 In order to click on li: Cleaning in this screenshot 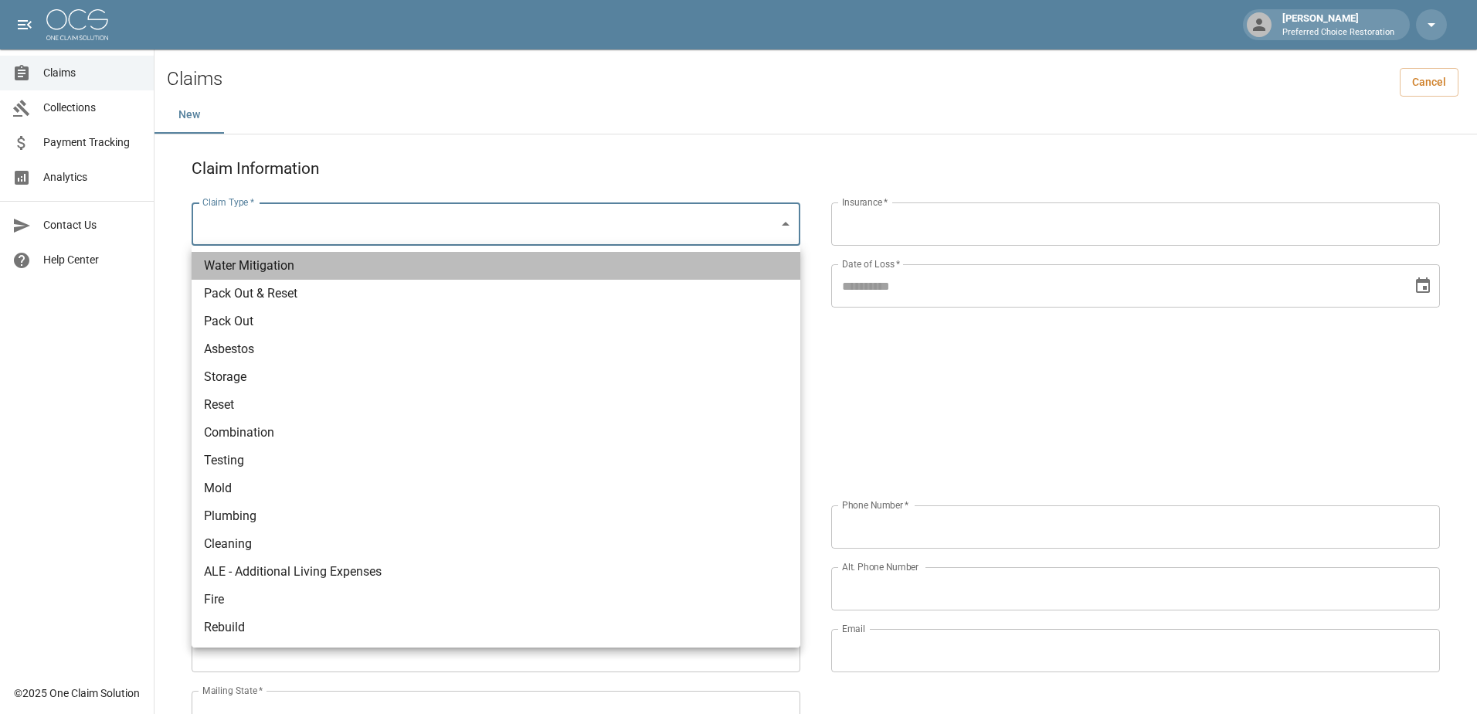, I will do `click(496, 544)`.